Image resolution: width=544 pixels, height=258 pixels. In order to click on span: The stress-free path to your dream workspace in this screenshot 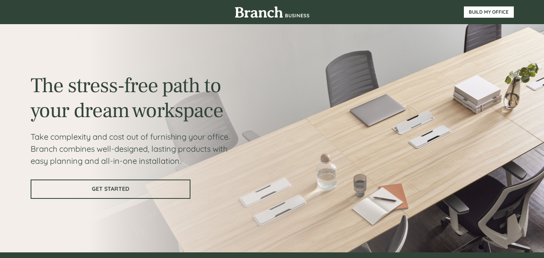, I will do `click(127, 98)`.